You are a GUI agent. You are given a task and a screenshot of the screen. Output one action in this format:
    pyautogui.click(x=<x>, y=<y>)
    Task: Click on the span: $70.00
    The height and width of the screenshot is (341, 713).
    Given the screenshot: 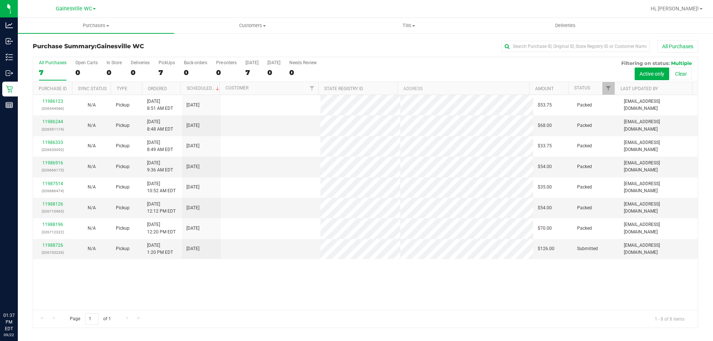 What is the action you would take?
    pyautogui.click(x=545, y=228)
    